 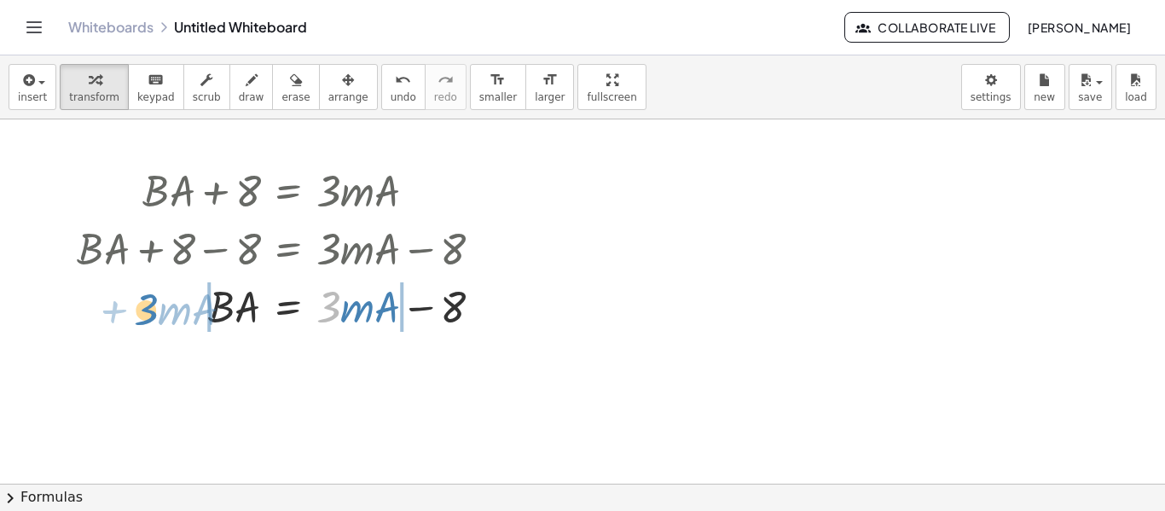 I want to click on button: fullscreen, so click(x=612, y=87).